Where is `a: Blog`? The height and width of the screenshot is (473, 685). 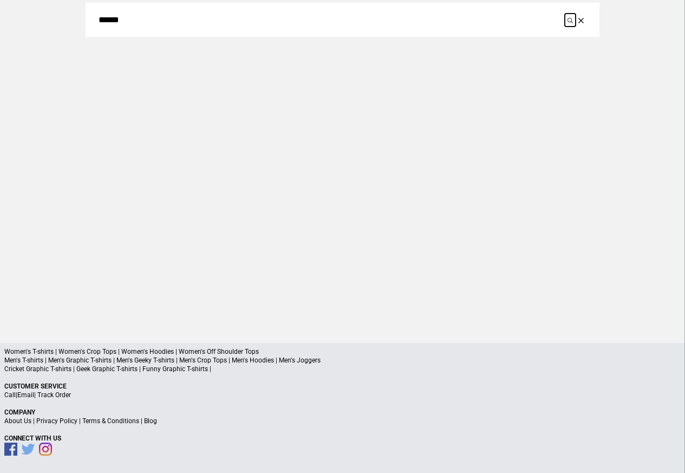 a: Blog is located at coordinates (151, 421).